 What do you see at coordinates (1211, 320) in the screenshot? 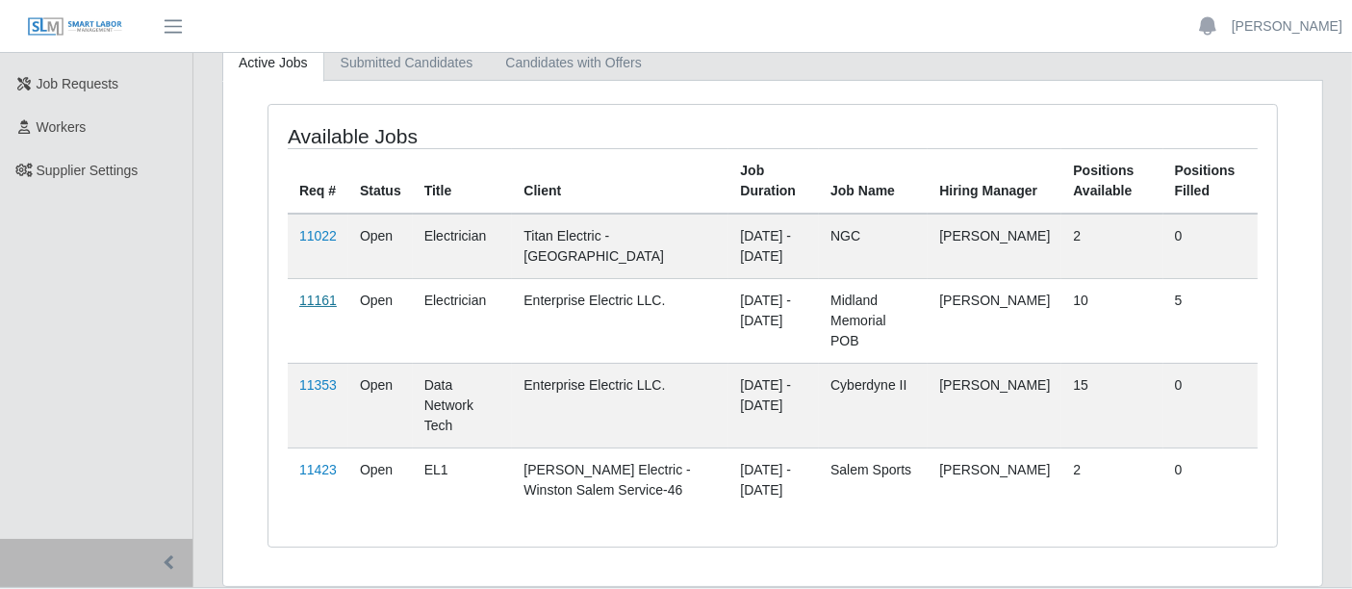
I see `td: 5` at bounding box center [1211, 320].